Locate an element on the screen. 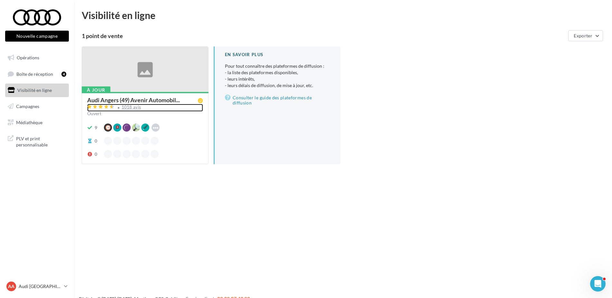 The height and width of the screenshot is (298, 612). span: PLV et print personnalisable is located at coordinates (41, 141).